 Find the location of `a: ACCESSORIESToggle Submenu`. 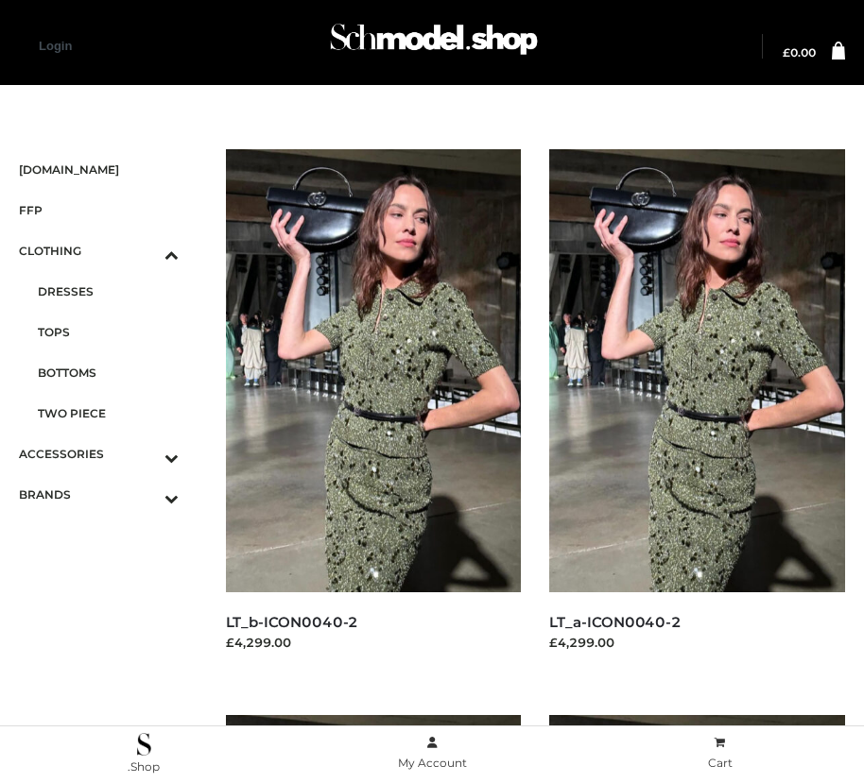

a: ACCESSORIESToggle Submenu is located at coordinates (98, 454).